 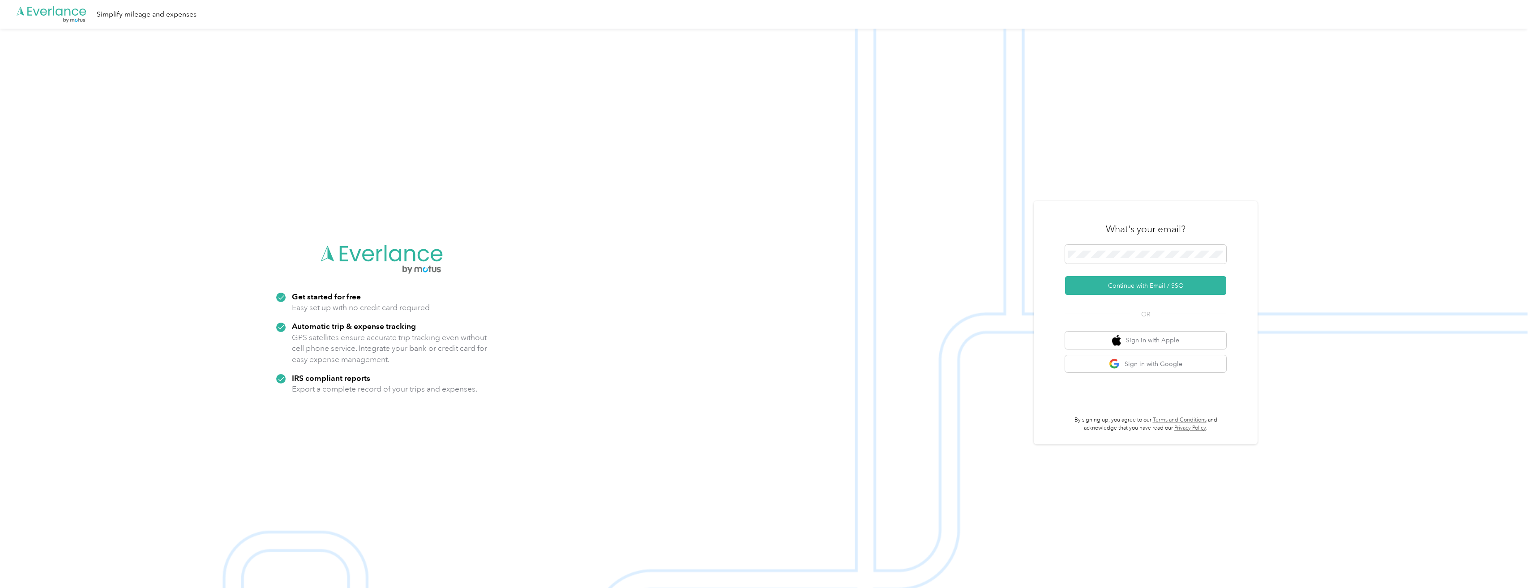 I want to click on button: Continue with Email / SSO, so click(x=1146, y=286).